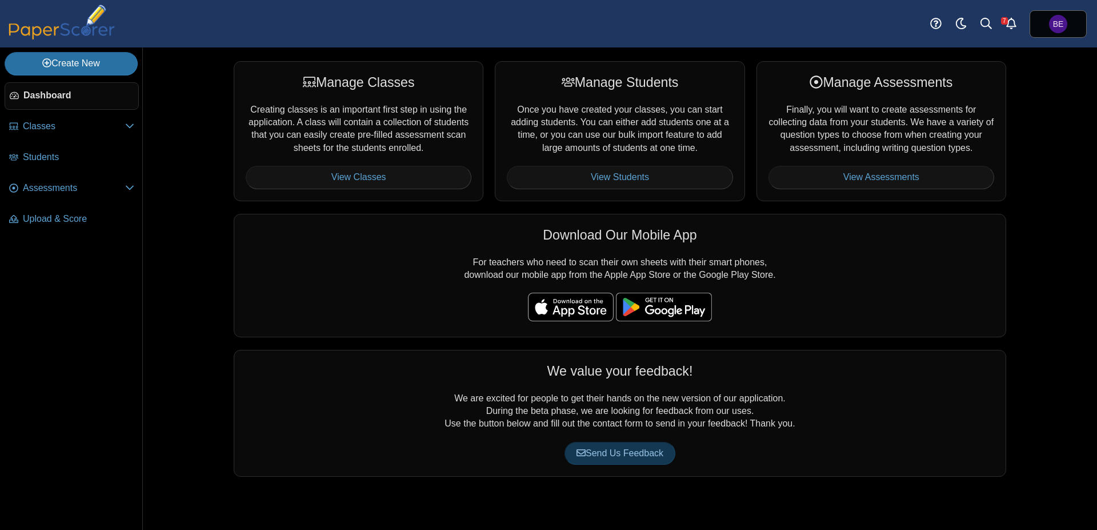 The height and width of the screenshot is (530, 1097). What do you see at coordinates (881, 82) in the screenshot?
I see `div: Manage Assessments` at bounding box center [881, 82].